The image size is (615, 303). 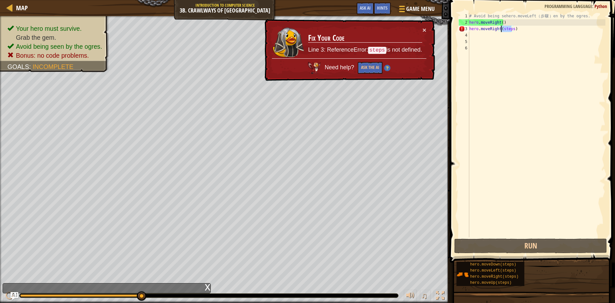 What do you see at coordinates (420, 9) in the screenshot?
I see `span: Game Menu` at bounding box center [420, 9].